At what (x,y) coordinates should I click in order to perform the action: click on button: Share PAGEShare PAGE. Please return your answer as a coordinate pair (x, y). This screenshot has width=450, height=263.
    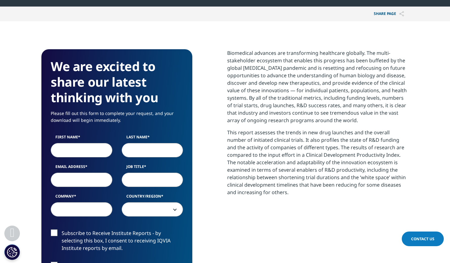
    Looking at the image, I should click on (389, 14).